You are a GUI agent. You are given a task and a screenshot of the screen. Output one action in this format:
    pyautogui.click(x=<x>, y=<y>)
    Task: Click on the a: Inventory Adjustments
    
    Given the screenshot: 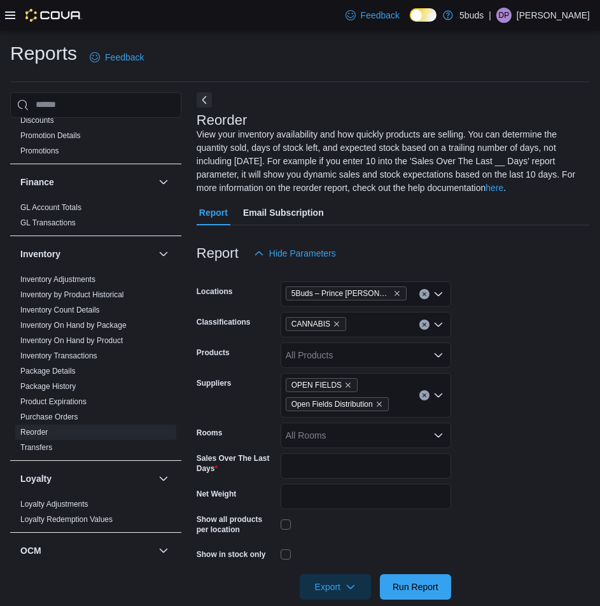 What is the action you would take?
    pyautogui.click(x=58, y=279)
    